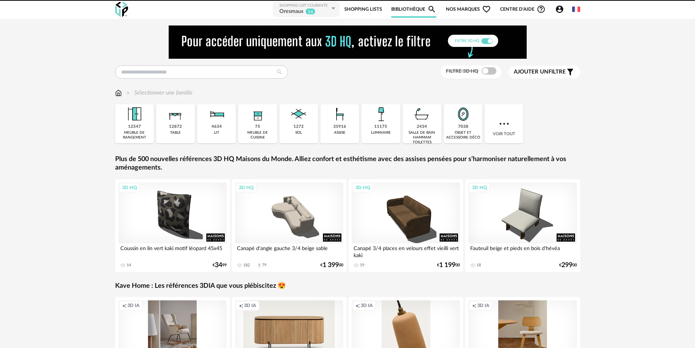 The image size is (695, 348). Describe the element at coordinates (289, 225) in the screenshot. I see `a: 3D HQ Canapé d'angle gauche 3/4 beige sable 182 Download icon 79 €1 39900` at that location.